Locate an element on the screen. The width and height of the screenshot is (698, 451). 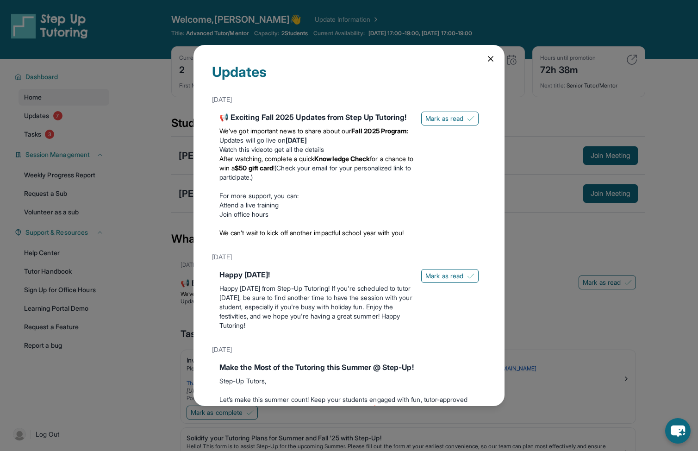
li: (Check your email for your personalized link to participate.) is located at coordinates (317, 168).